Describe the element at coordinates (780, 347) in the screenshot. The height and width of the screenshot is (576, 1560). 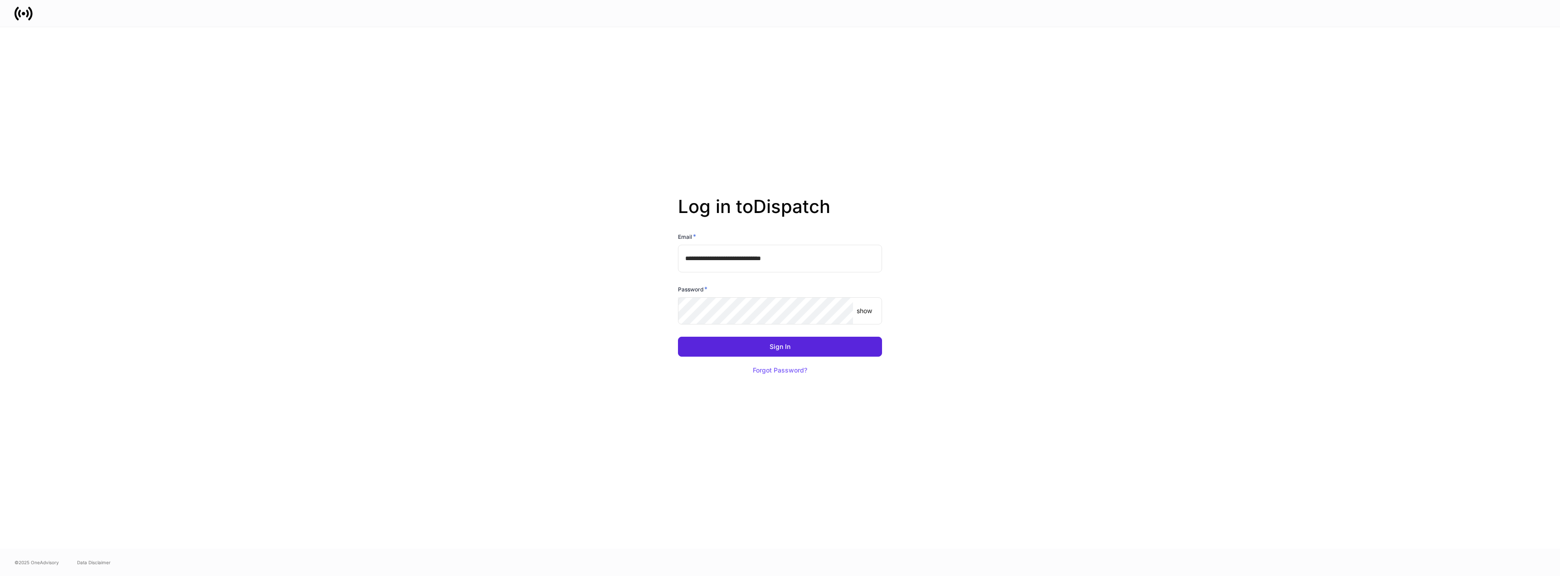
I see `button: Sign In` at that location.